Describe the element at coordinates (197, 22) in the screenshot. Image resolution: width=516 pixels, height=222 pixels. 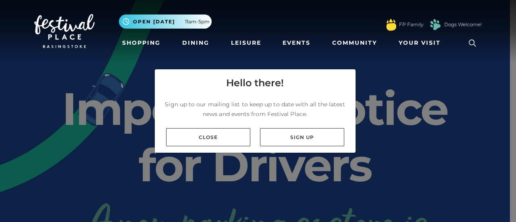
I see `span: 11am-5pm` at that location.